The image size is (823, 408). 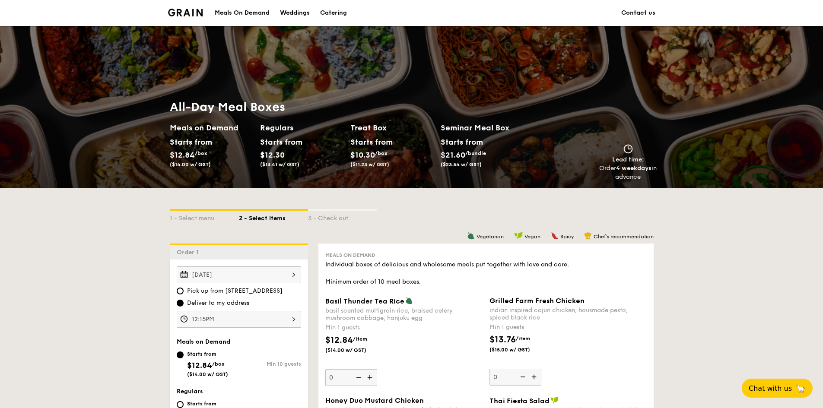 I want to click on span: Chef's recommendation, so click(x=624, y=237).